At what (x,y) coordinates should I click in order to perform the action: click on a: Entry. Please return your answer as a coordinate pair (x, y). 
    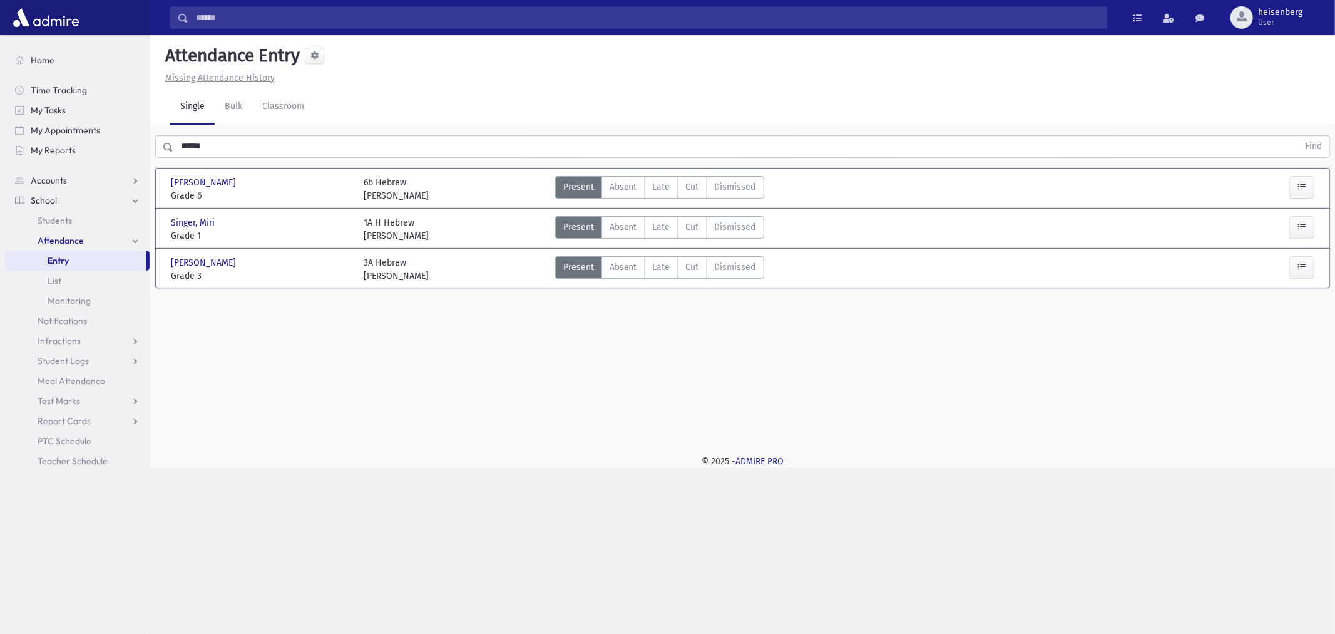
    Looking at the image, I should click on (75, 260).